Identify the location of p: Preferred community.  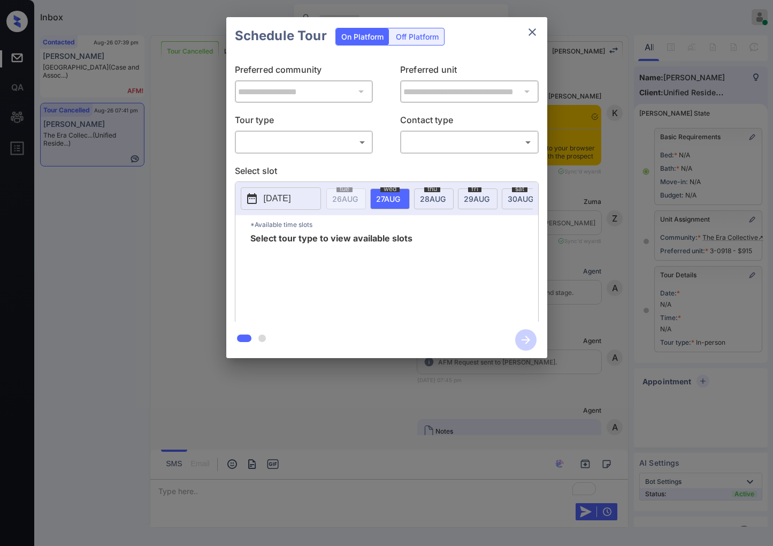
(304, 72).